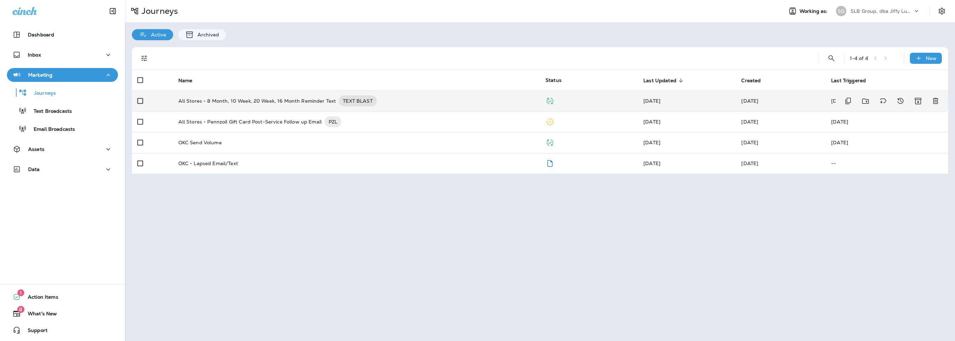 This screenshot has width=955, height=341. What do you see at coordinates (936, 101) in the screenshot?
I see `button: Delete` at bounding box center [936, 101].